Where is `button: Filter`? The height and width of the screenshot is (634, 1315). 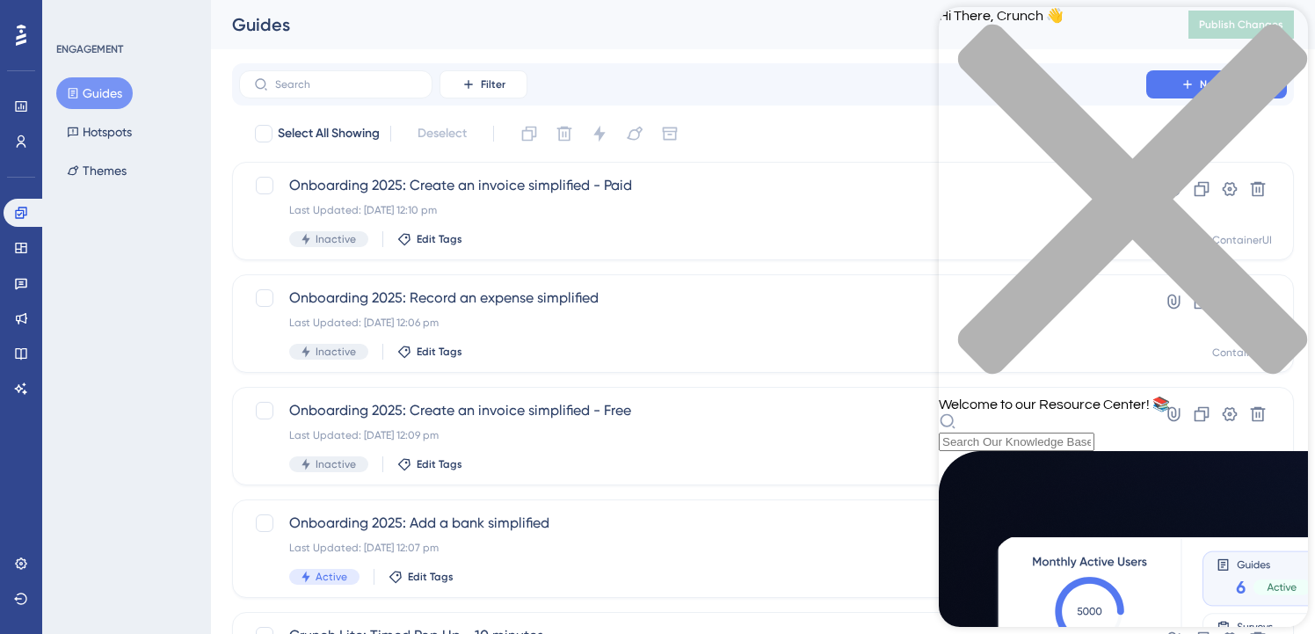 button: Filter is located at coordinates (483, 84).